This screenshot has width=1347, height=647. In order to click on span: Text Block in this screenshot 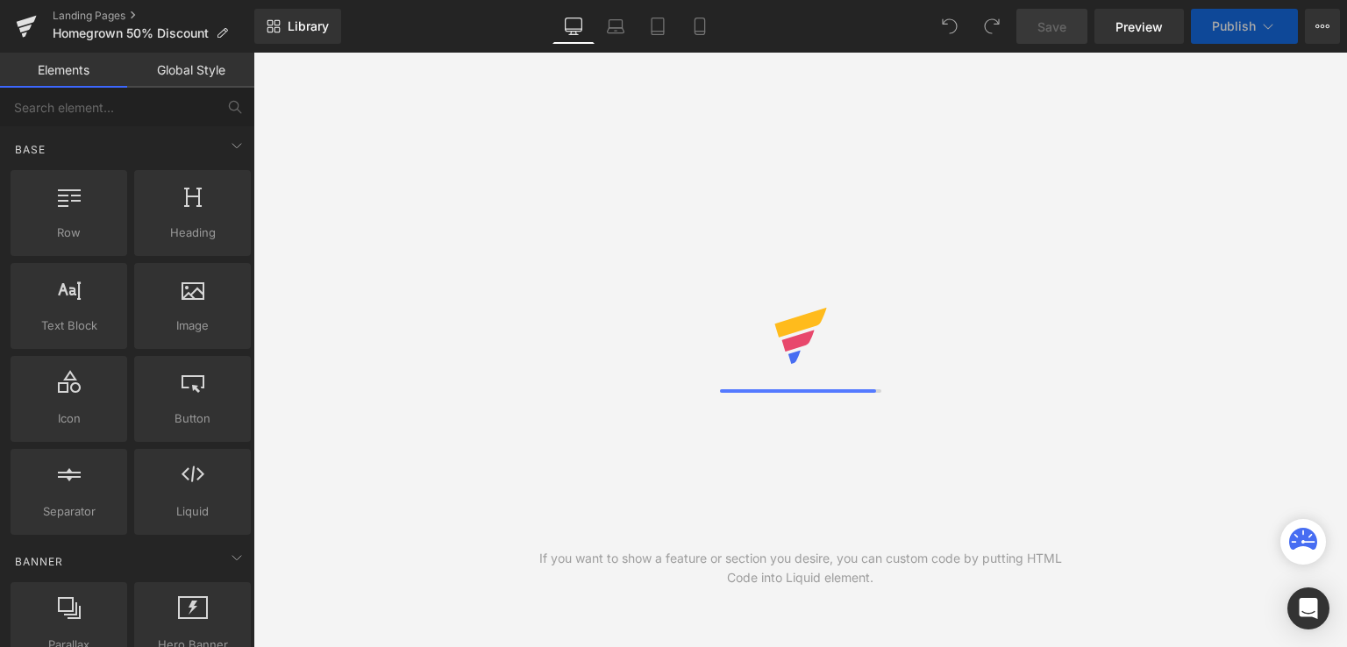, I will do `click(68, 325)`.